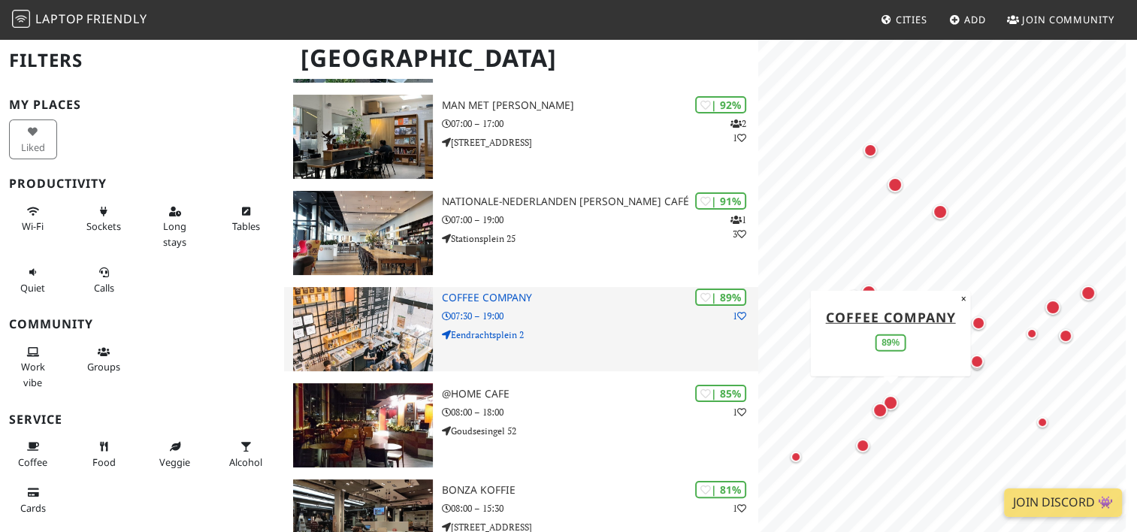 The height and width of the screenshot is (532, 1137). I want to click on span: Alcohol, so click(246, 462).